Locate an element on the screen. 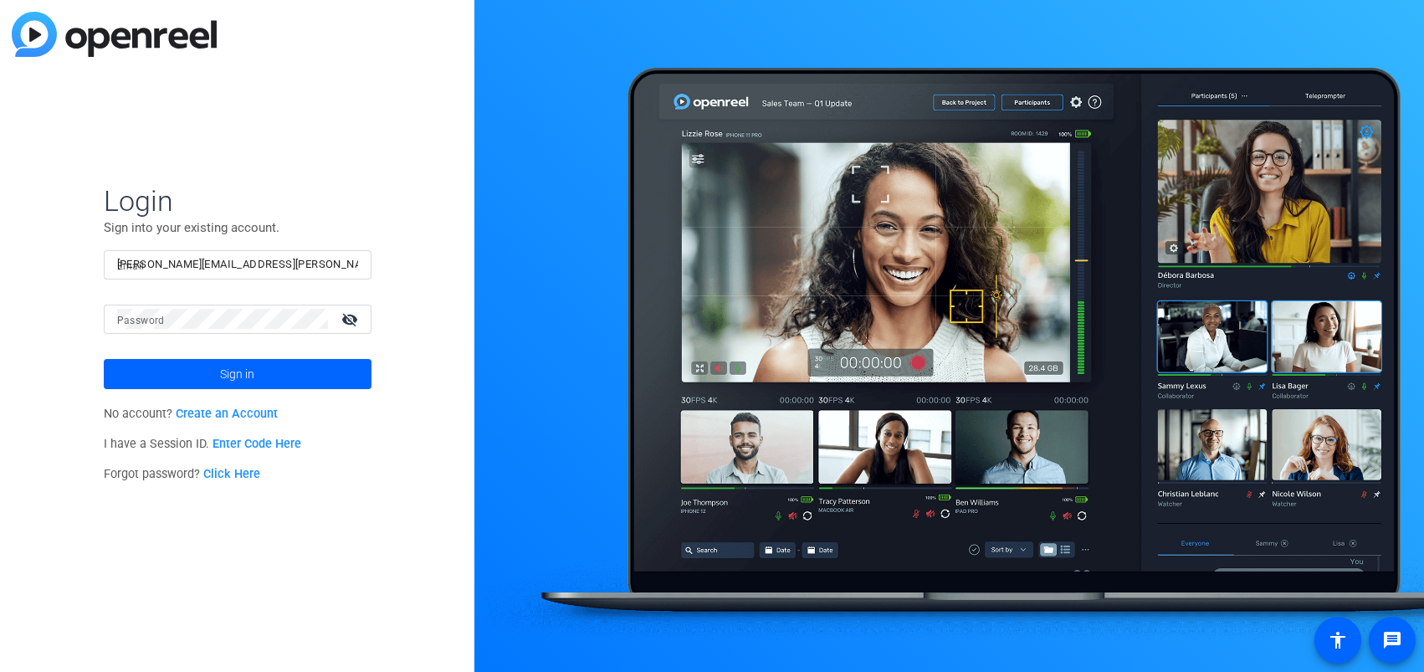 The image size is (1424, 672). button: Sign in is located at coordinates (238, 374).